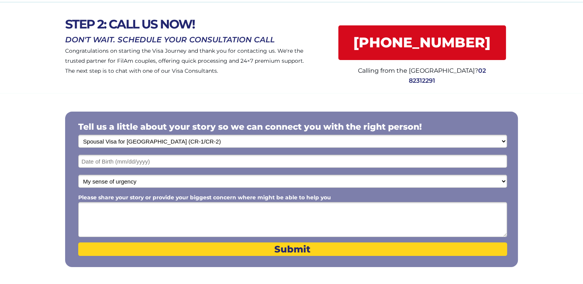 The image size is (583, 284). I want to click on button: Submit, so click(292, 249).